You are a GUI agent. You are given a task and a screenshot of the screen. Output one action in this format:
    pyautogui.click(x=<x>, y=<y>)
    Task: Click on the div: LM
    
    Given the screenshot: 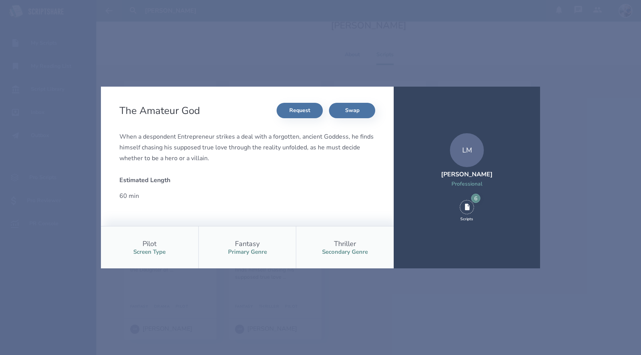 What is the action you would take?
    pyautogui.click(x=467, y=150)
    